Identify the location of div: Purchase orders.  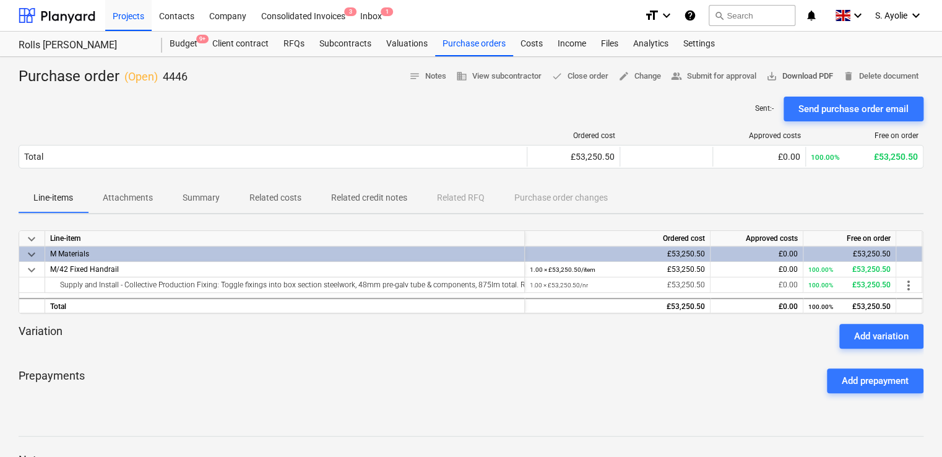
(474, 44).